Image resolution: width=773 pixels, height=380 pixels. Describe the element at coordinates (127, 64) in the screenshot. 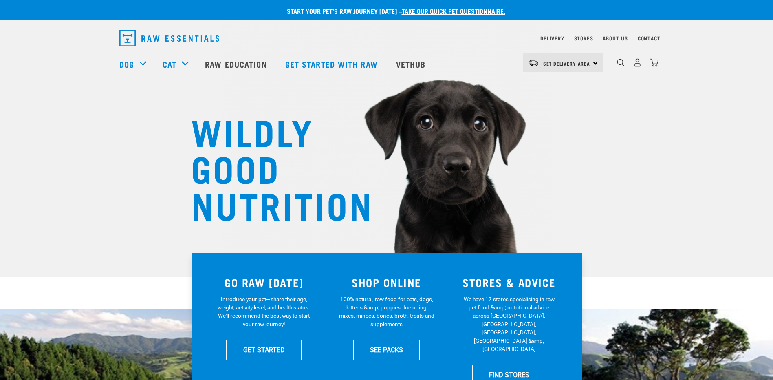

I see `a: Dog` at that location.